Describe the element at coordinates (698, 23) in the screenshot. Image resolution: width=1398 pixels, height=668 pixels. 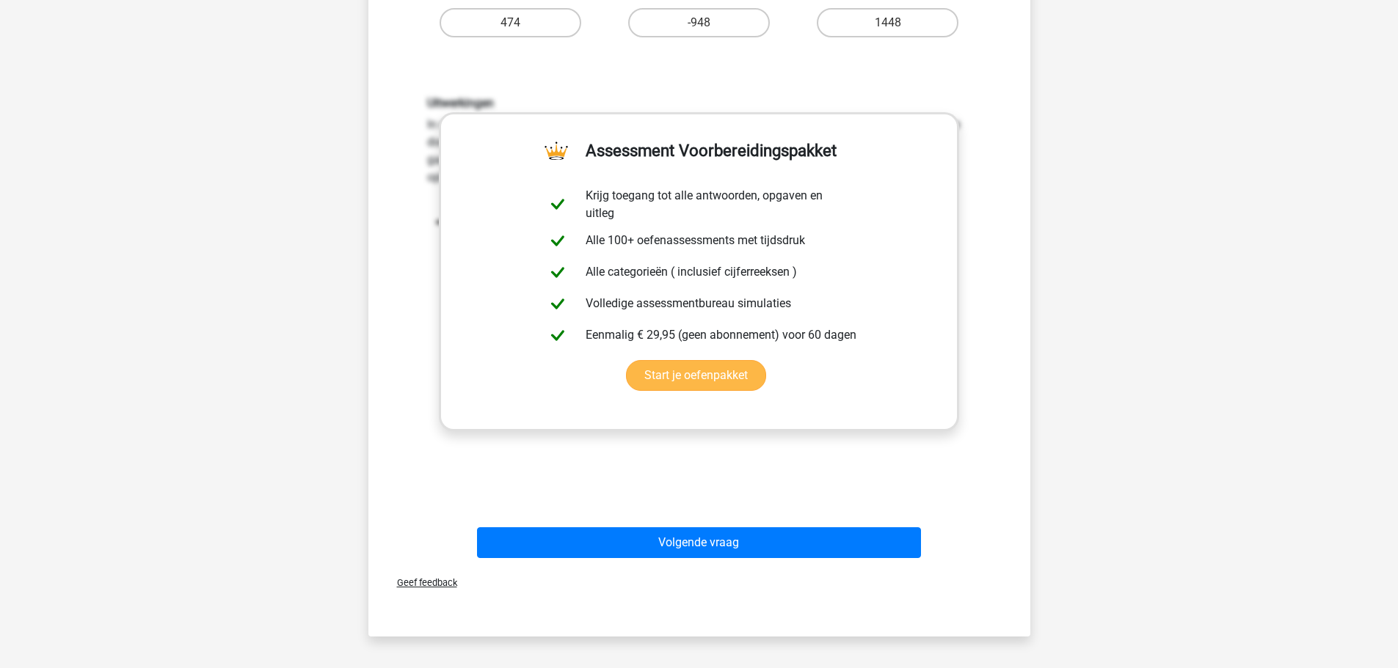
I see `label: -948` at that location.